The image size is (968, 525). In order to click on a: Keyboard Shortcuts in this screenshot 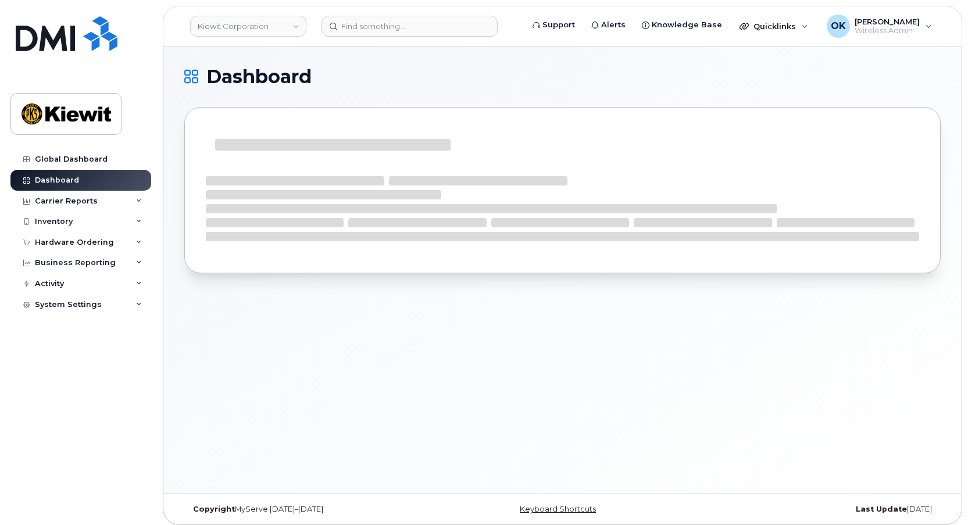, I will do `click(557, 509)`.